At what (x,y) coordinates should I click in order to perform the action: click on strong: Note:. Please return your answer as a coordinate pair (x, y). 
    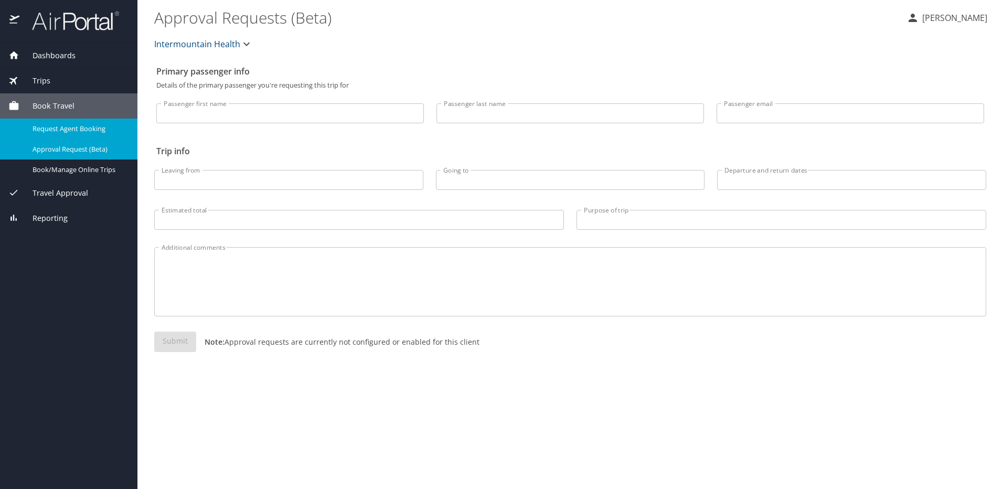
    Looking at the image, I should click on (215, 342).